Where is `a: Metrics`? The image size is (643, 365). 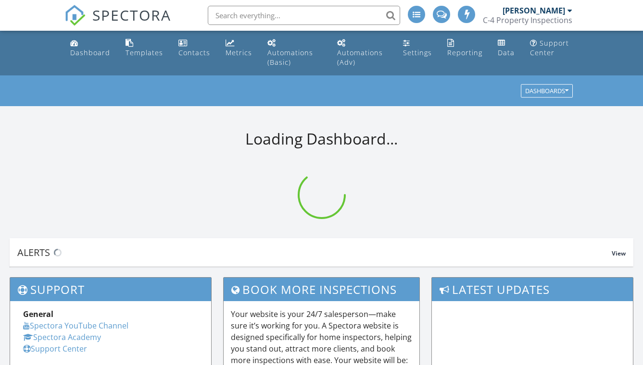 a: Metrics is located at coordinates (238, 48).